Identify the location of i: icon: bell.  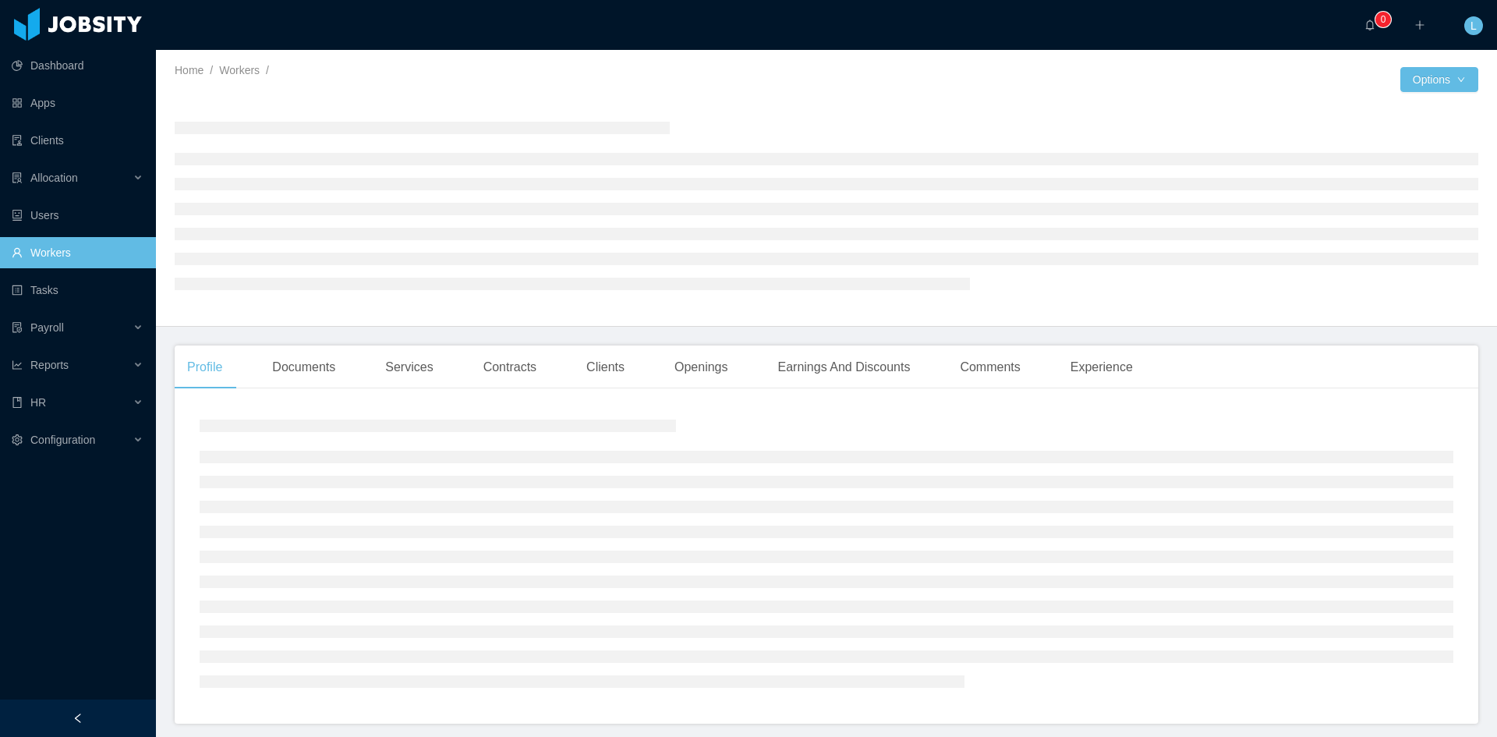
(1370, 25).